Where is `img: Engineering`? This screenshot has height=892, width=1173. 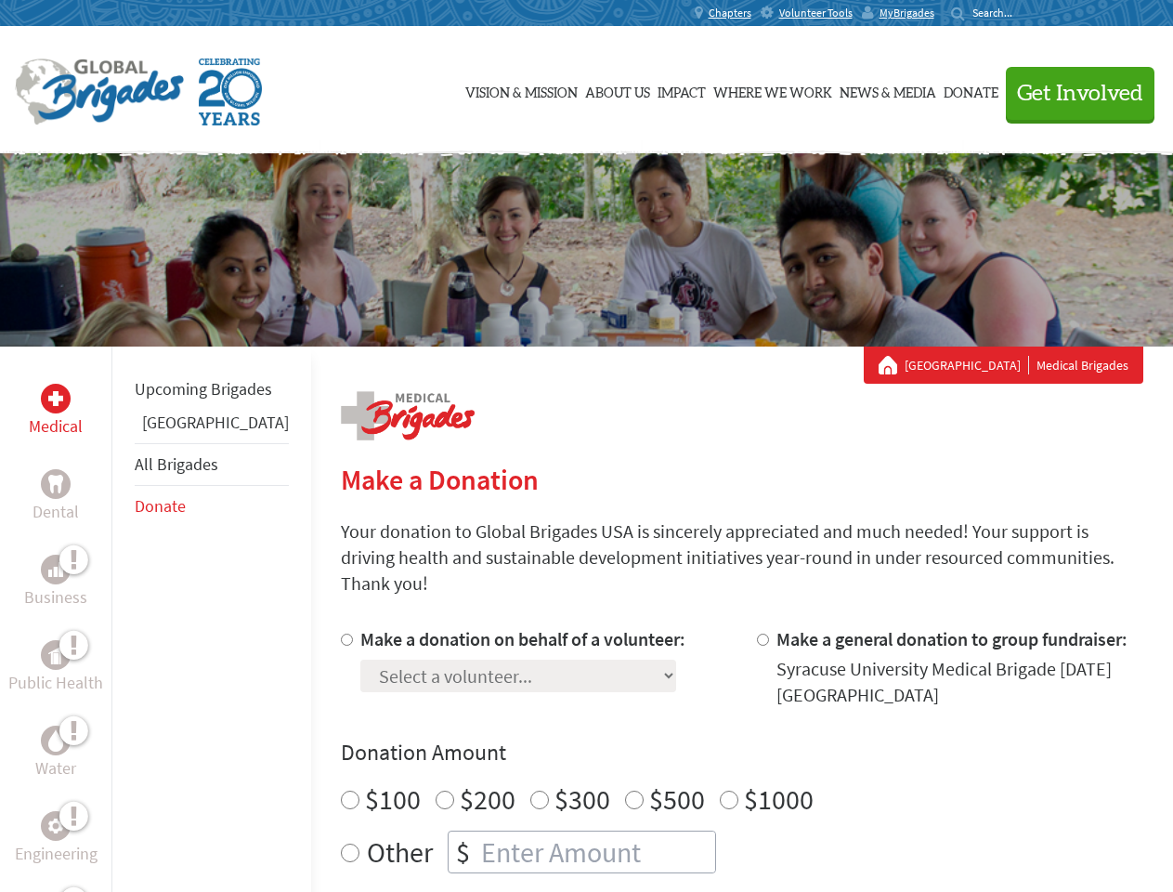
img: Engineering is located at coordinates (56, 826).